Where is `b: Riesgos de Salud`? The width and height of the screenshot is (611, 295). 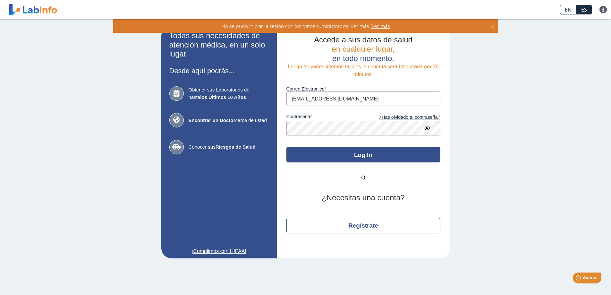 b: Riesgos de Salud is located at coordinates (235, 147).